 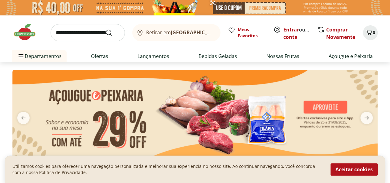 I want to click on a: Comprar Novamente, so click(x=341, y=33).